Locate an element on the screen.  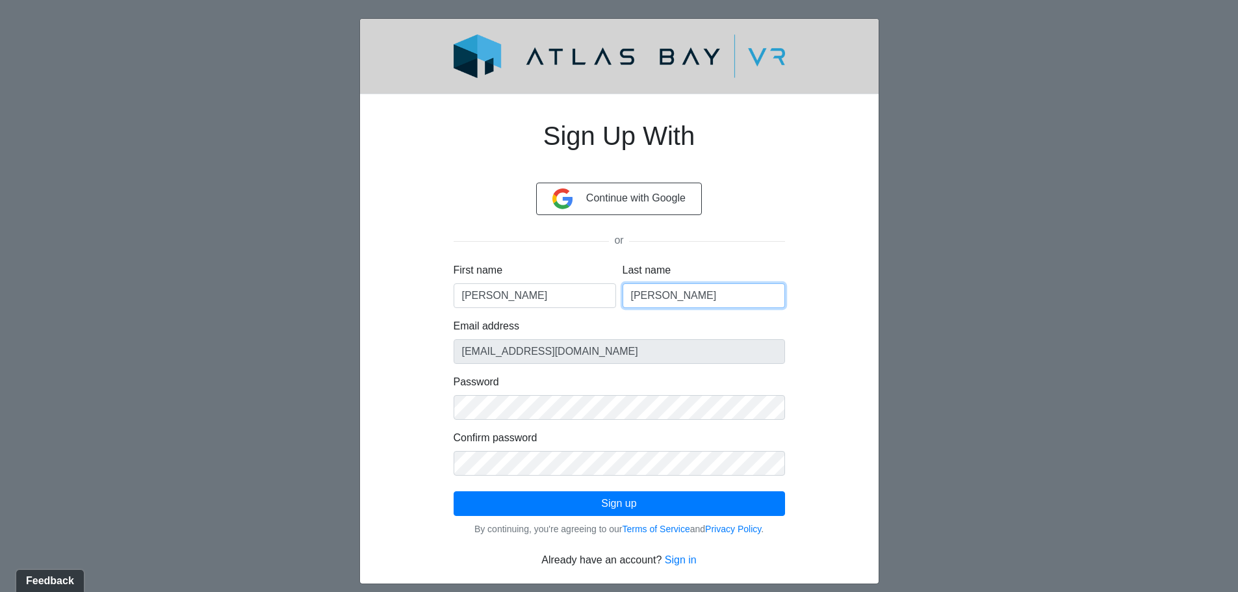
span: Continue with Google is located at coordinates (636, 198).